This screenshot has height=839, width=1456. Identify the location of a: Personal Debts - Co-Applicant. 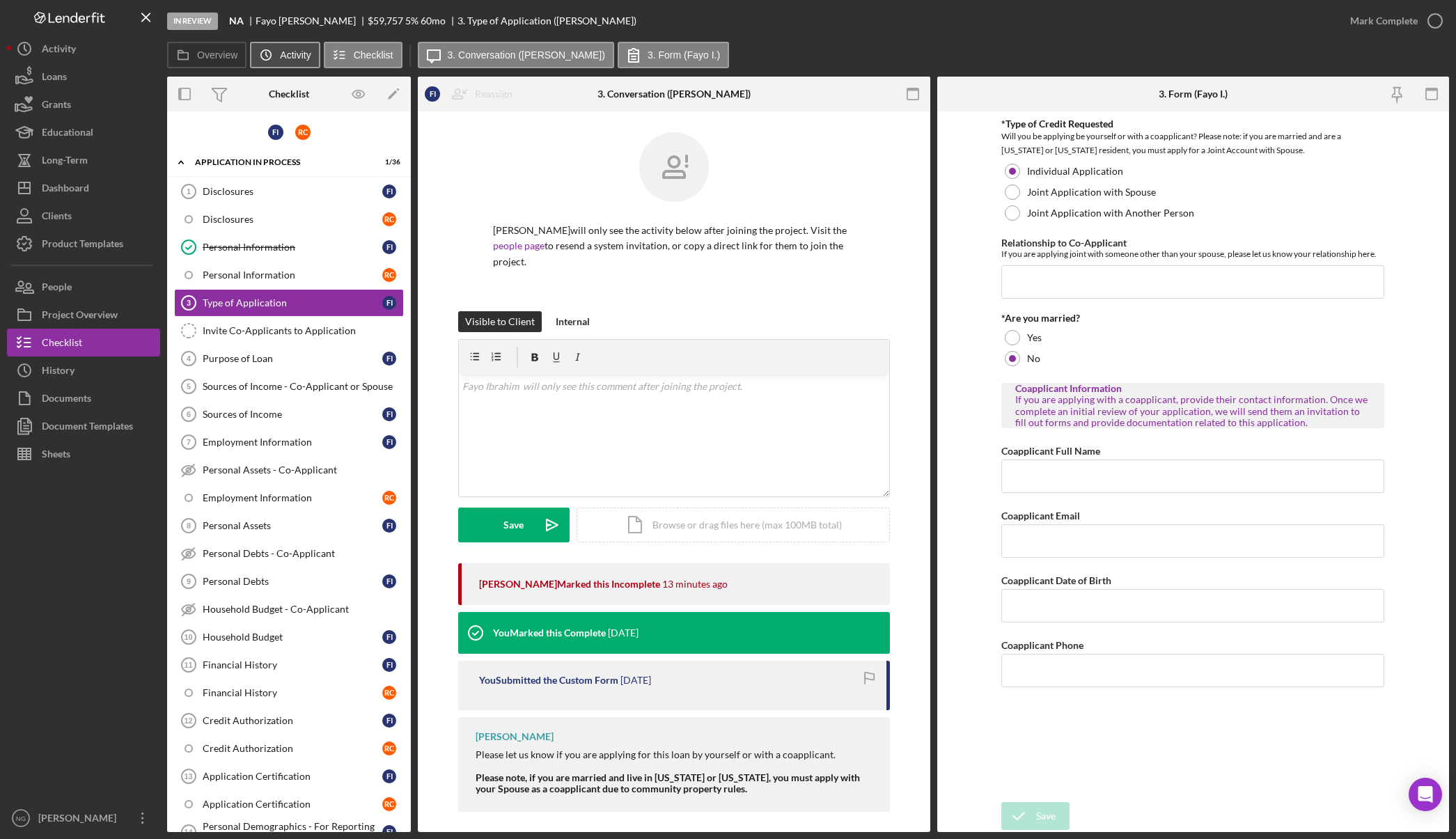
(289, 553).